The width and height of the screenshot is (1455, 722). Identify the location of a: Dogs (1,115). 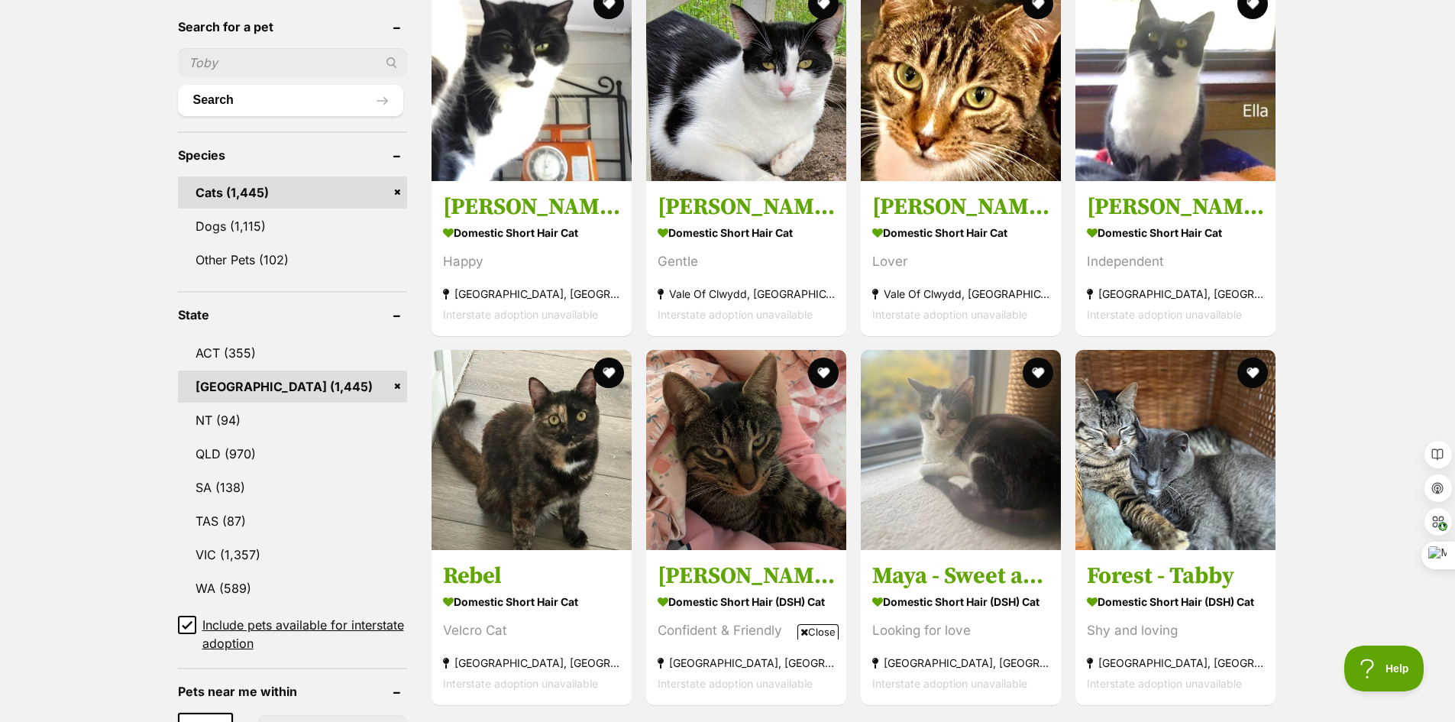
(292, 226).